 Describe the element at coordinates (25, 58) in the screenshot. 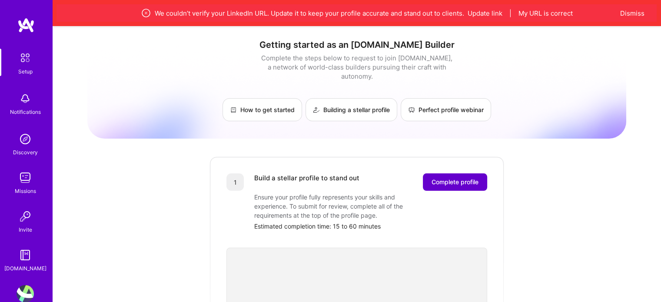

I see `img: setup` at that location.